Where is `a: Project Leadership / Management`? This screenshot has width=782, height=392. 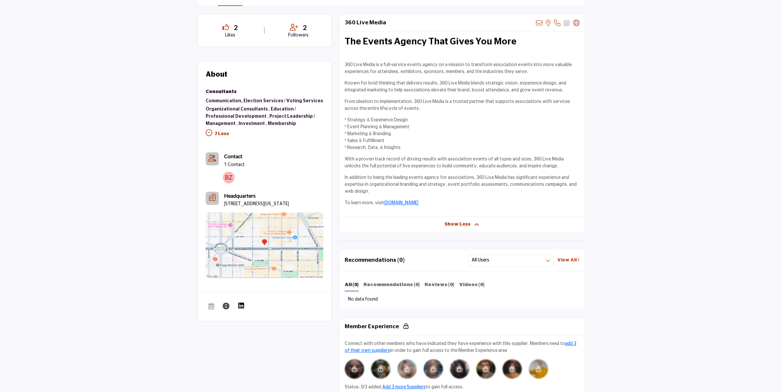 a: Project Leadership / Management is located at coordinates (260, 120).